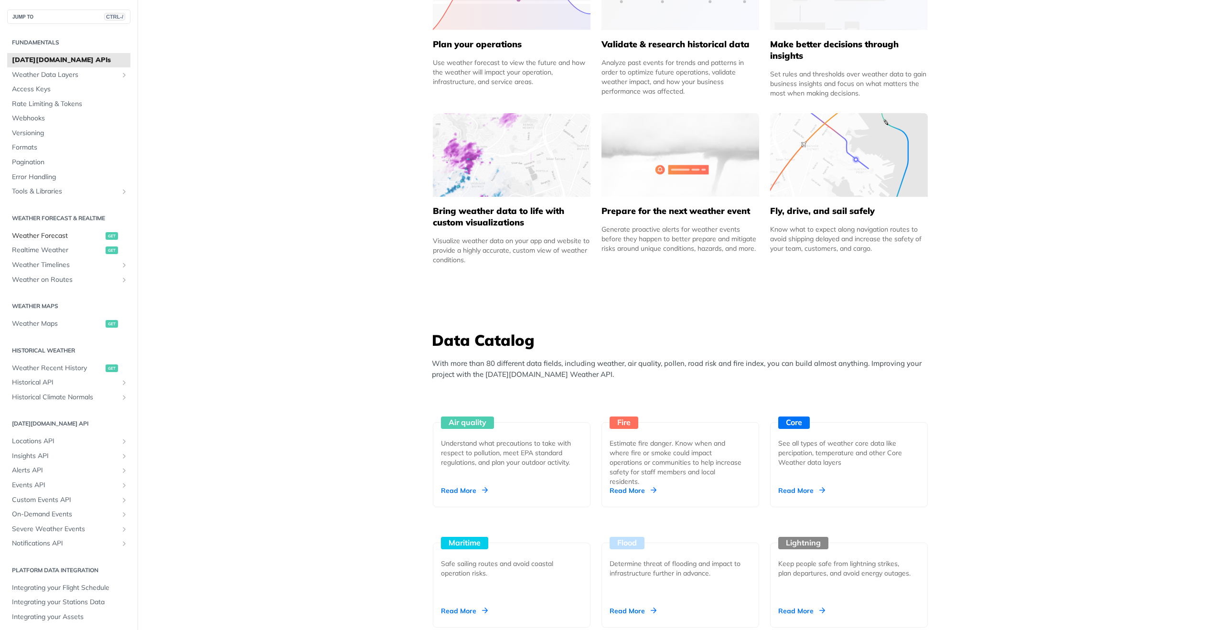 Image resolution: width=1223 pixels, height=630 pixels. I want to click on button: Show subpages for Alerts API, so click(124, 471).